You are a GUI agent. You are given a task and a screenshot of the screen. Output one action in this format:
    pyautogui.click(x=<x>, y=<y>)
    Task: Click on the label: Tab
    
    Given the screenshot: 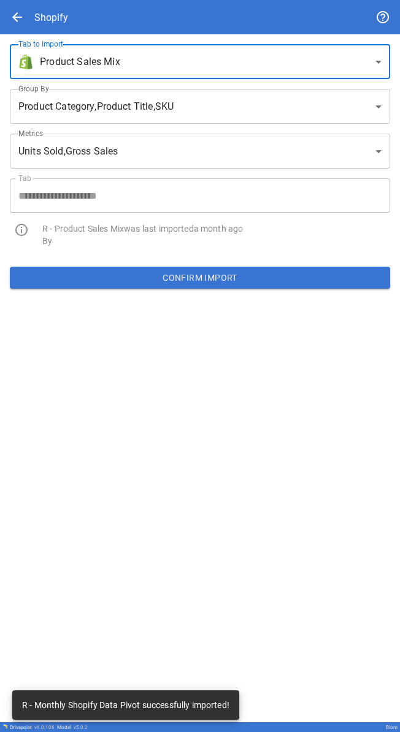 What is the action you would take?
    pyautogui.click(x=25, y=178)
    